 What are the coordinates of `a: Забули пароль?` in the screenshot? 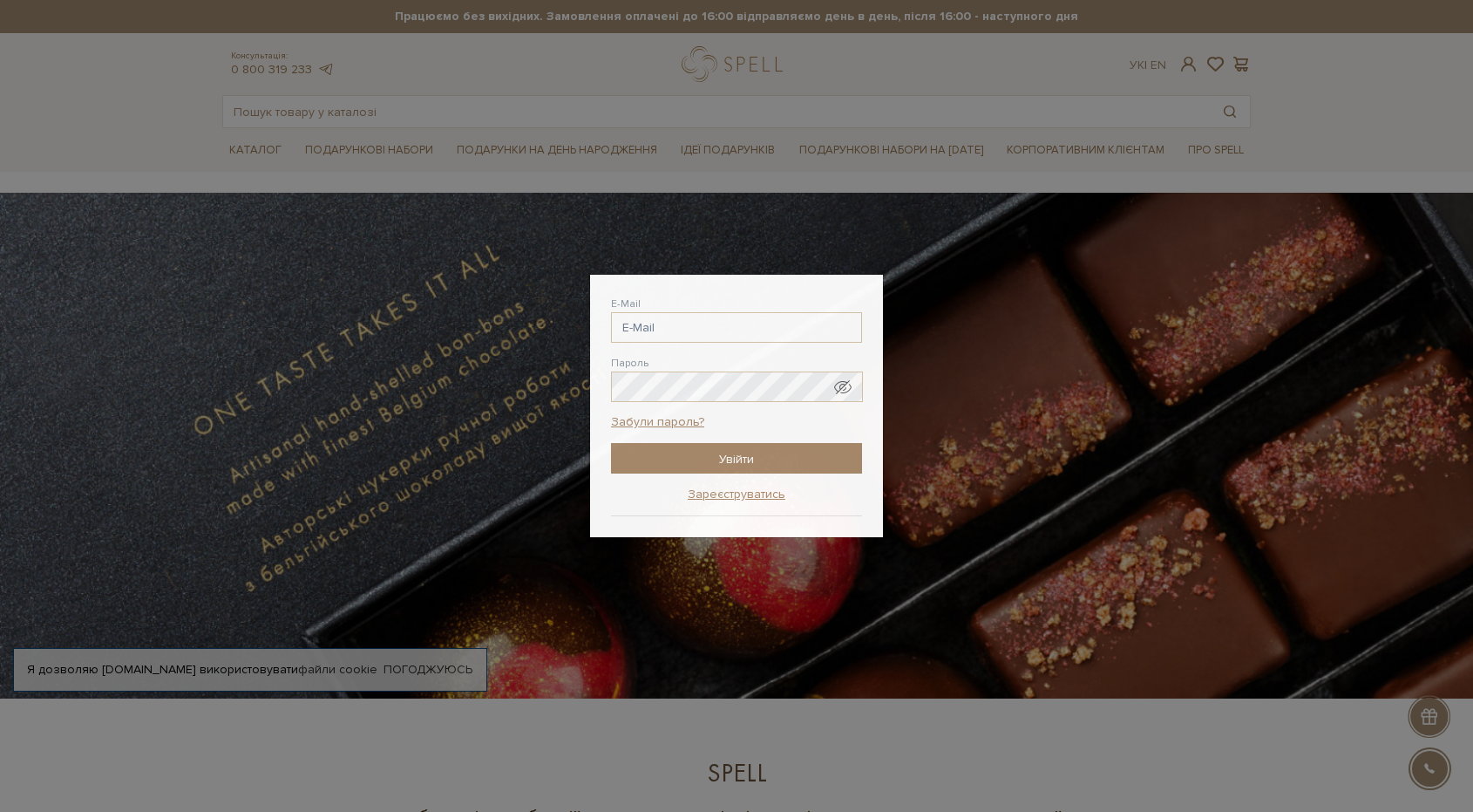 It's located at (658, 422).